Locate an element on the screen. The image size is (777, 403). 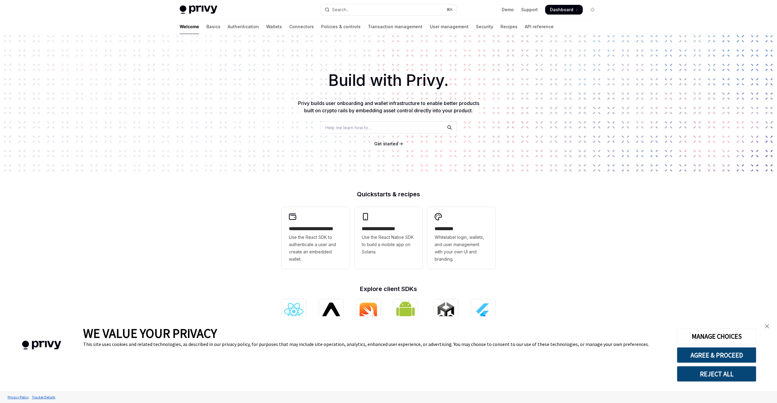
img: iOS (Swift) is located at coordinates (369, 311).